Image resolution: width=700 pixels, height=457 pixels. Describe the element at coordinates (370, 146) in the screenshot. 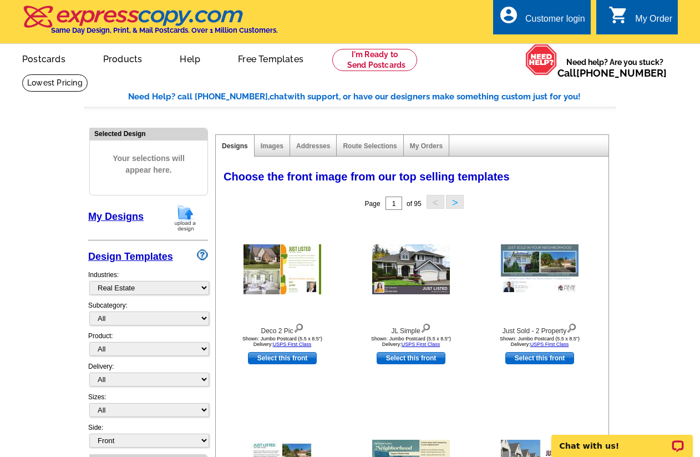

I see `a: Route Selections` at that location.